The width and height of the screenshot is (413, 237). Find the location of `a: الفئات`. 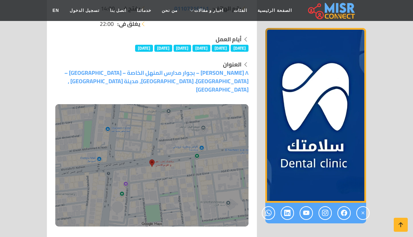

a: الفئات is located at coordinates (240, 10).